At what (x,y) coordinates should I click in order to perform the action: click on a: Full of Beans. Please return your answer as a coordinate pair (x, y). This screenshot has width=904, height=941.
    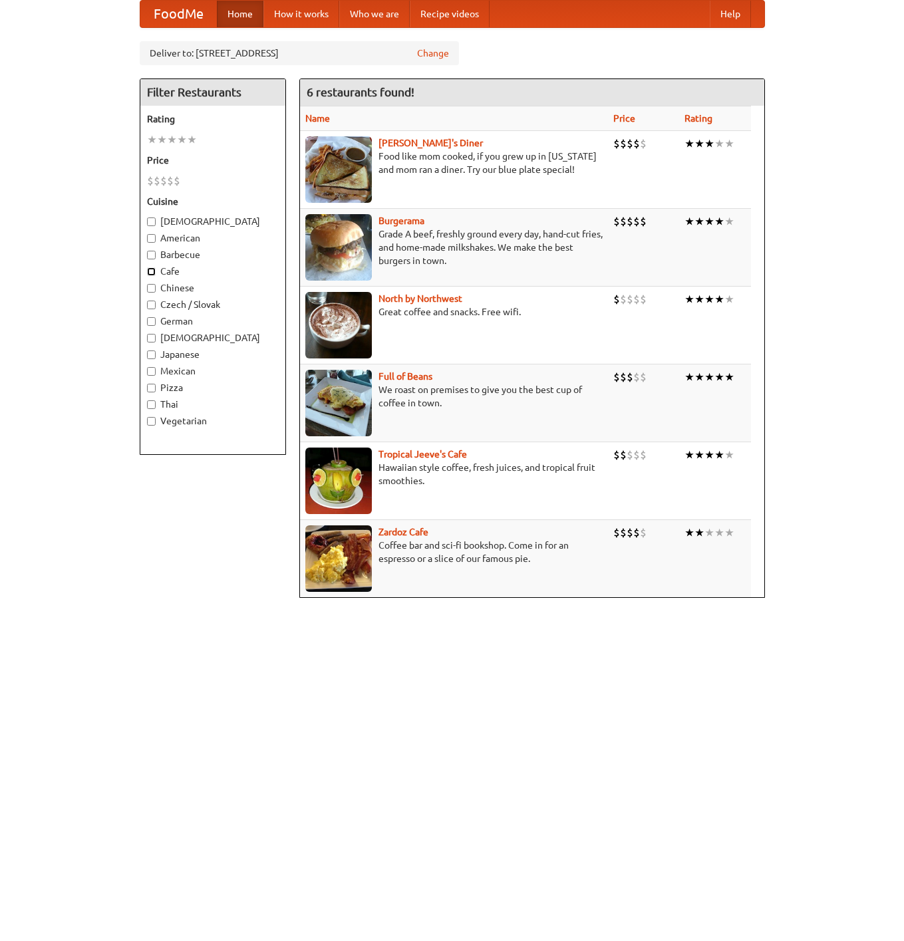
    Looking at the image, I should click on (405, 376).